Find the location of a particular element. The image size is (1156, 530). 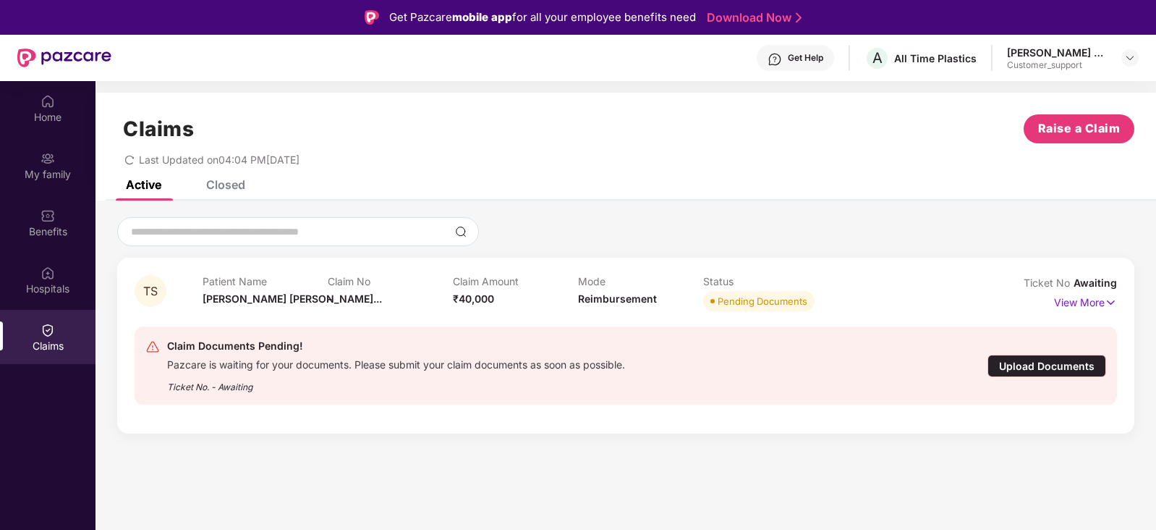

span: Reimbursement is located at coordinates (617, 298).